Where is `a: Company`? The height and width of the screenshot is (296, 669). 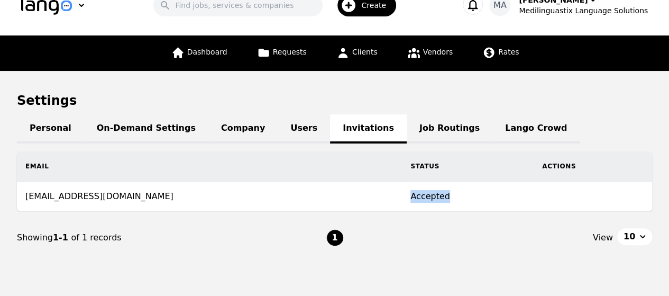 a: Company is located at coordinates (243, 129).